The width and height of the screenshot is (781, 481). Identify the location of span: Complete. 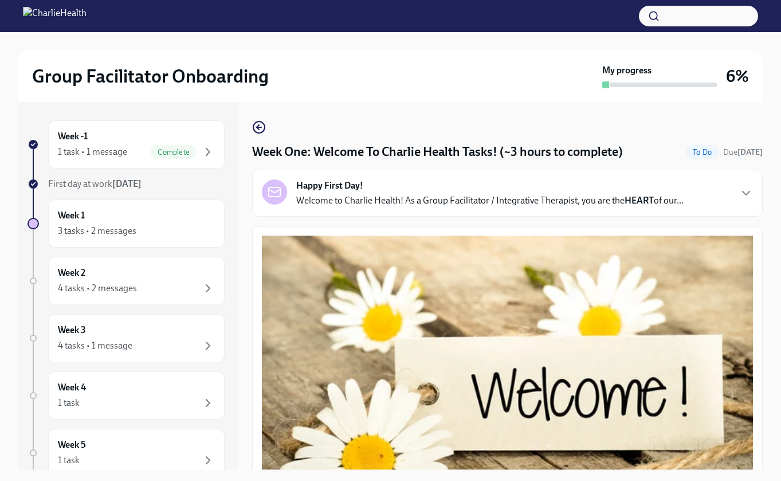
(174, 152).